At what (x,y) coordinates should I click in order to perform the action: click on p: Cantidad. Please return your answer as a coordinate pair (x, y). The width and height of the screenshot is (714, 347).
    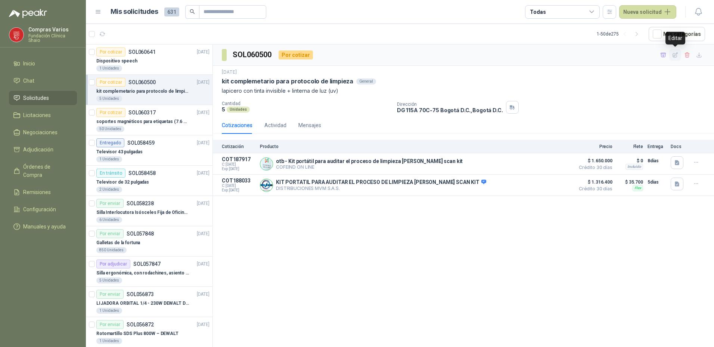
    Looking at the image, I should click on (306, 104).